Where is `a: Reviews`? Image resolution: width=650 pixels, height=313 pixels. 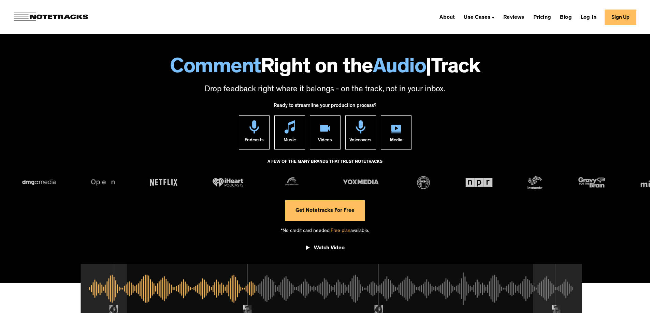 a: Reviews is located at coordinates (513, 17).